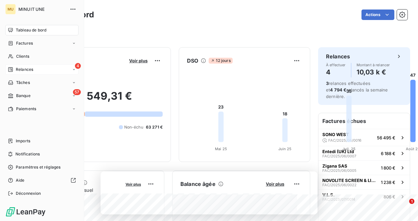 This screenshot has height=221, width=418. What do you see at coordinates (335, 166) in the screenshot?
I see `span: Zigana SAS` at bounding box center [335, 166].